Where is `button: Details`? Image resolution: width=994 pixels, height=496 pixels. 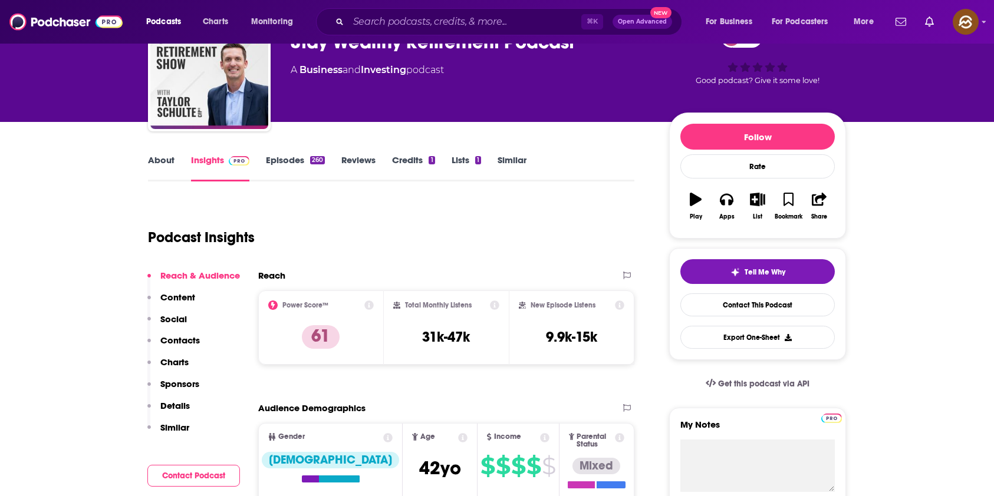 button: Details is located at coordinates (169, 411).